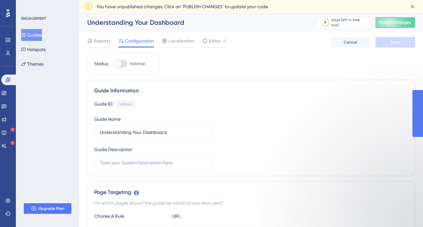 The image size is (423, 227). I want to click on span: Save, so click(395, 42).